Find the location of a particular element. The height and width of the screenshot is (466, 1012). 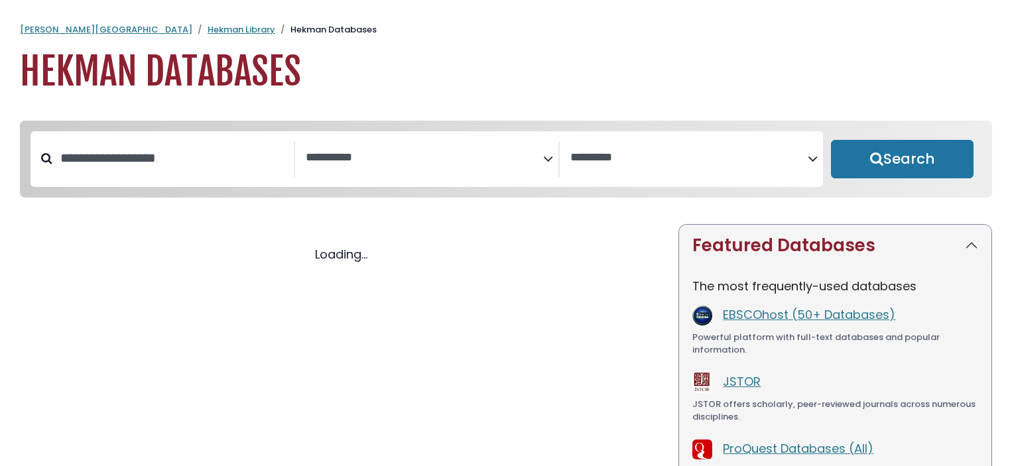

button: Featured Databases is located at coordinates (835, 245).